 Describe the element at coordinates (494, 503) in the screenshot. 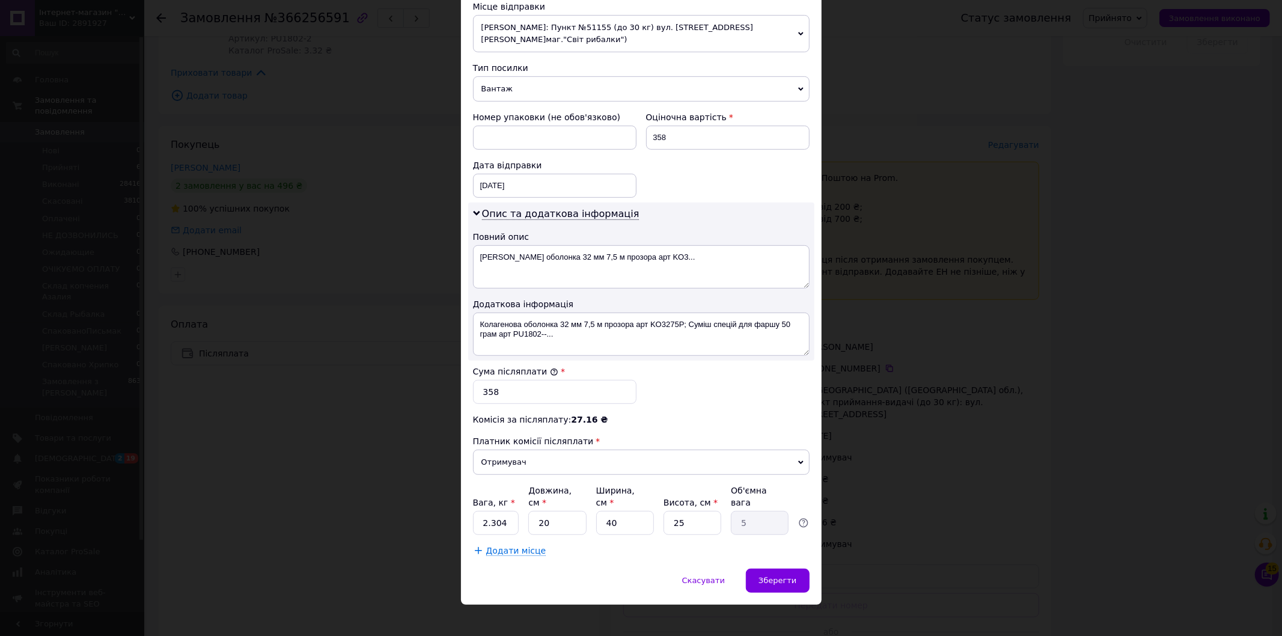

I see `label: Вага, кг` at that location.